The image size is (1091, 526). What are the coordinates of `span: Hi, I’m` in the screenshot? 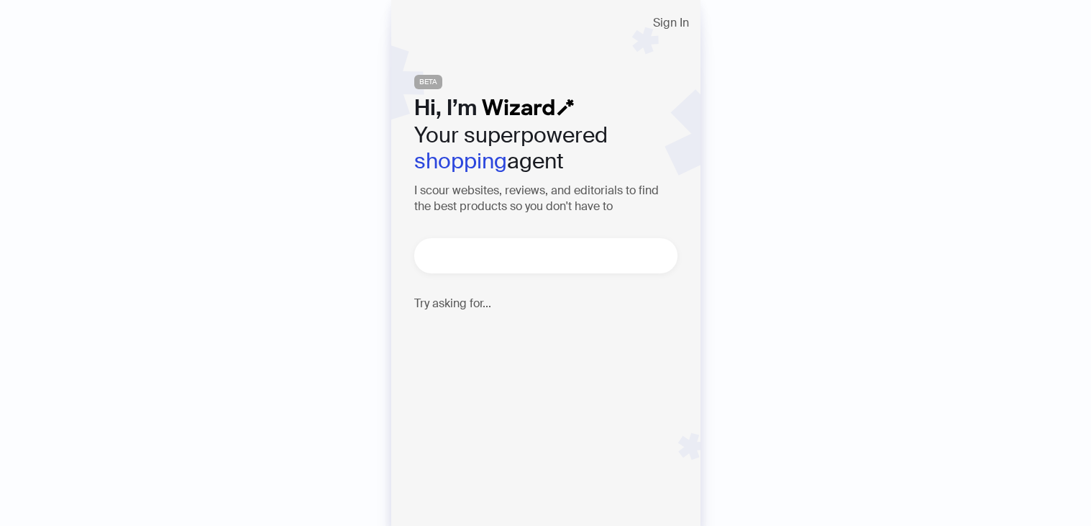 It's located at (445, 107).